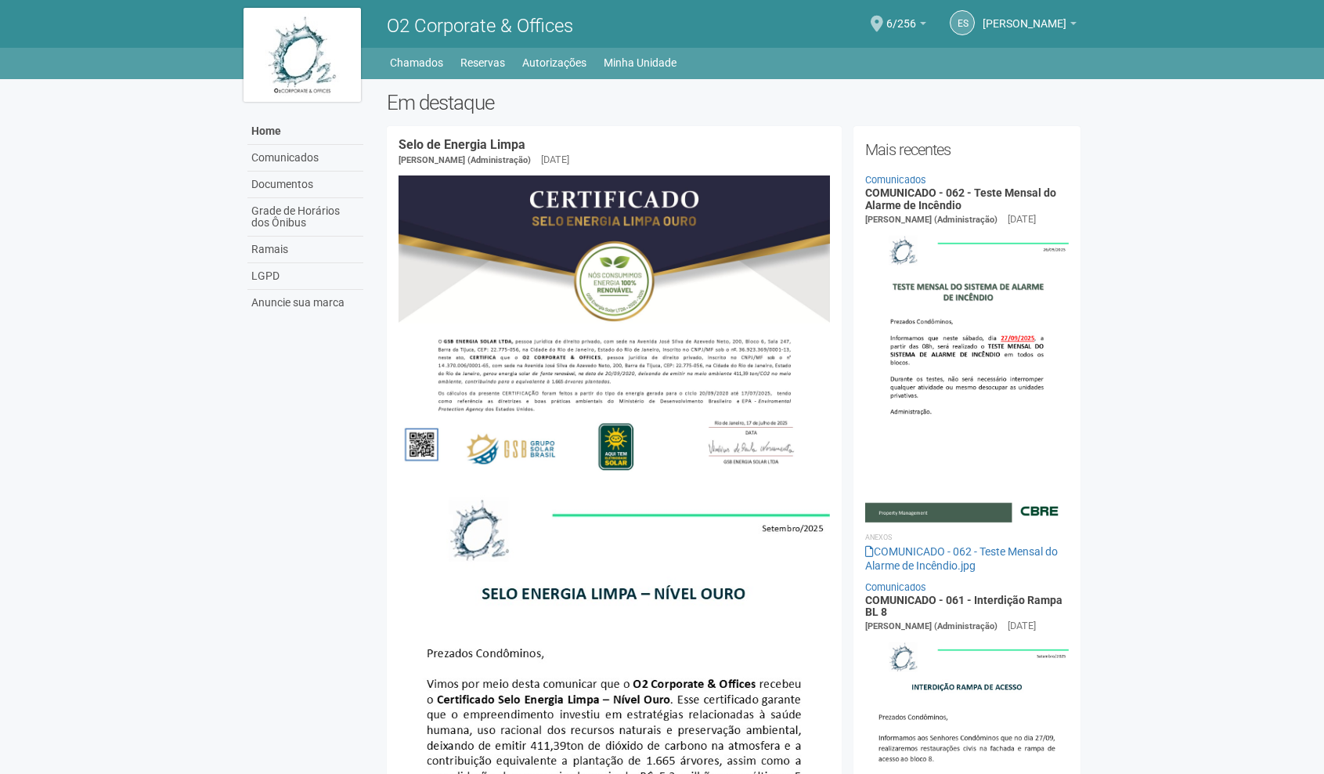  Describe the element at coordinates (906, 26) in the screenshot. I see `a: 6/256` at that location.